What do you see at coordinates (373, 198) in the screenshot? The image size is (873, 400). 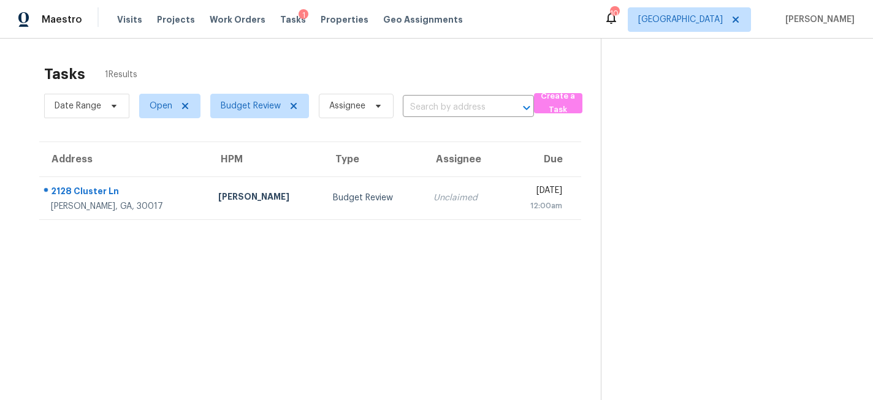 I see `div: Budget Review` at bounding box center [373, 198].